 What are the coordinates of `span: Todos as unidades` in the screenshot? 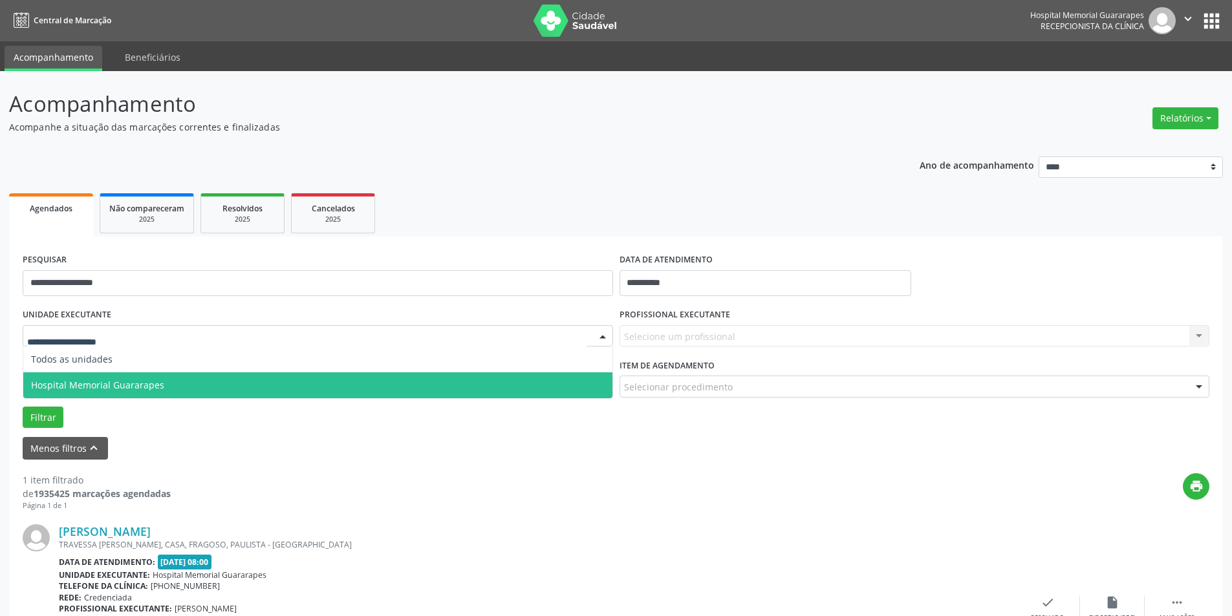 It's located at (72, 359).